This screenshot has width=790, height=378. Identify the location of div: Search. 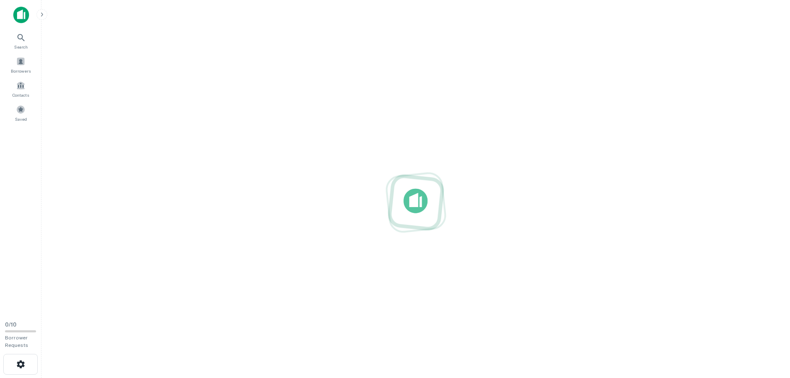
(21, 41).